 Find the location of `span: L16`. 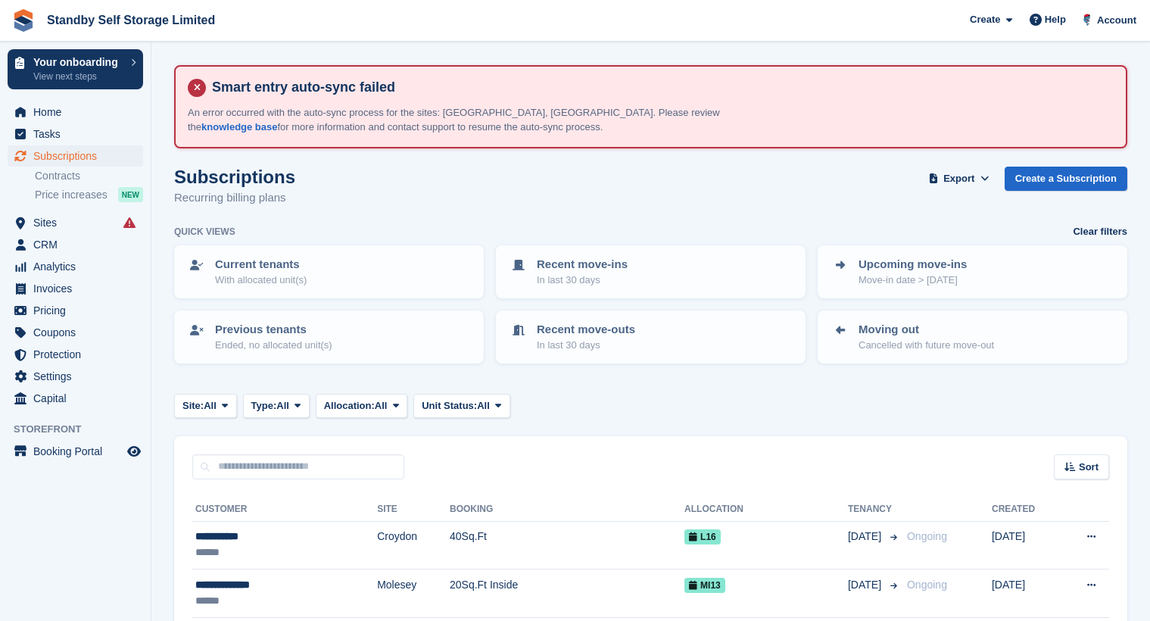

span: L16 is located at coordinates (703, 537).